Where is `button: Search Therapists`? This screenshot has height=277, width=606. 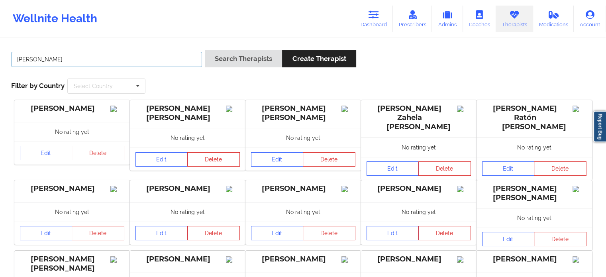 button: Search Therapists is located at coordinates (244, 59).